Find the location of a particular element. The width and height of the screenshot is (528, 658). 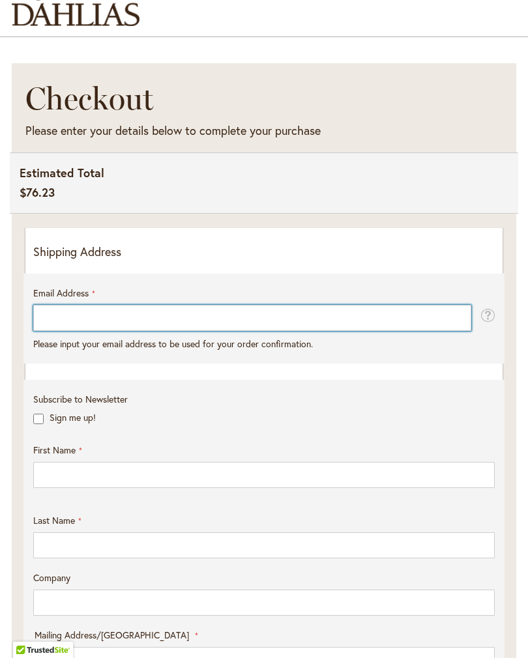

span: $76.23 is located at coordinates (37, 192).